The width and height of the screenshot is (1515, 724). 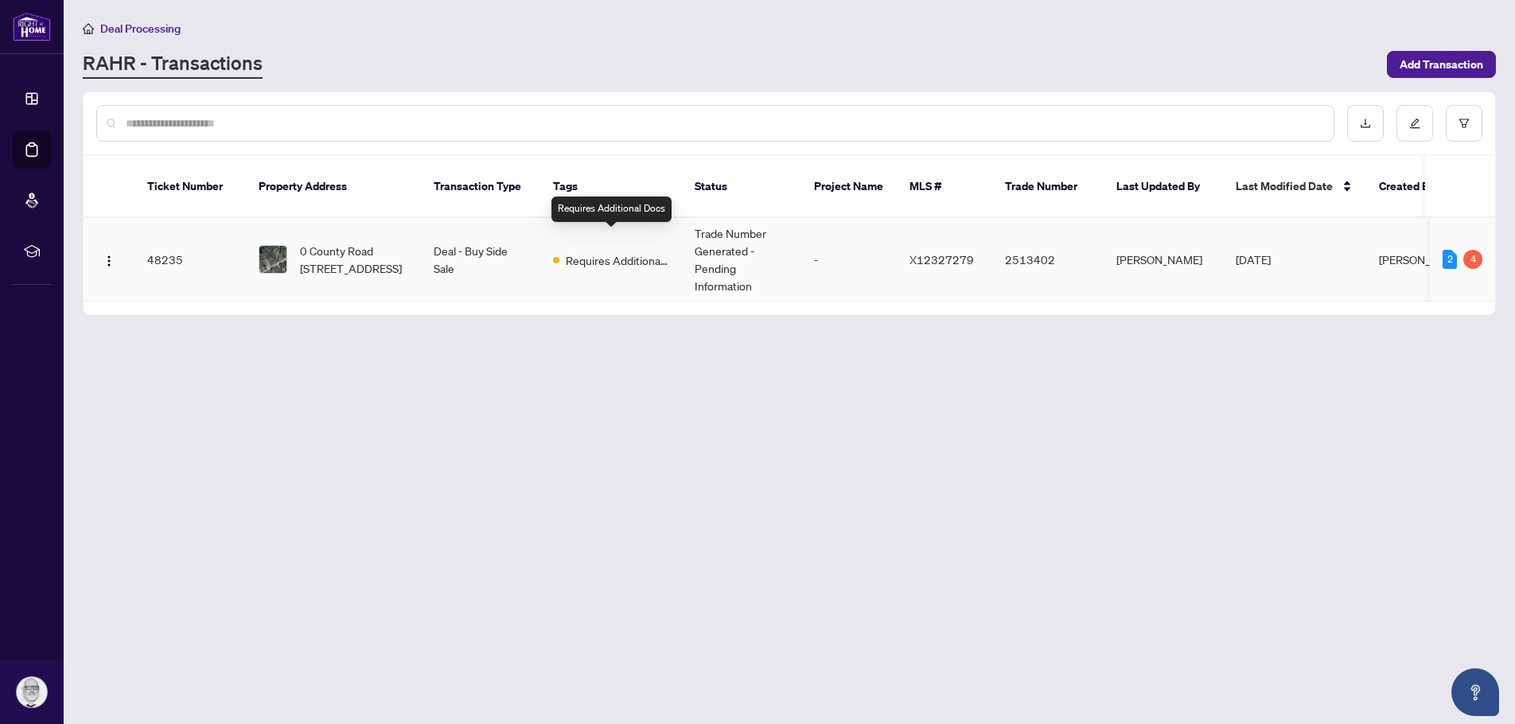 What do you see at coordinates (190, 259) in the screenshot?
I see `td: 48235` at bounding box center [190, 259].